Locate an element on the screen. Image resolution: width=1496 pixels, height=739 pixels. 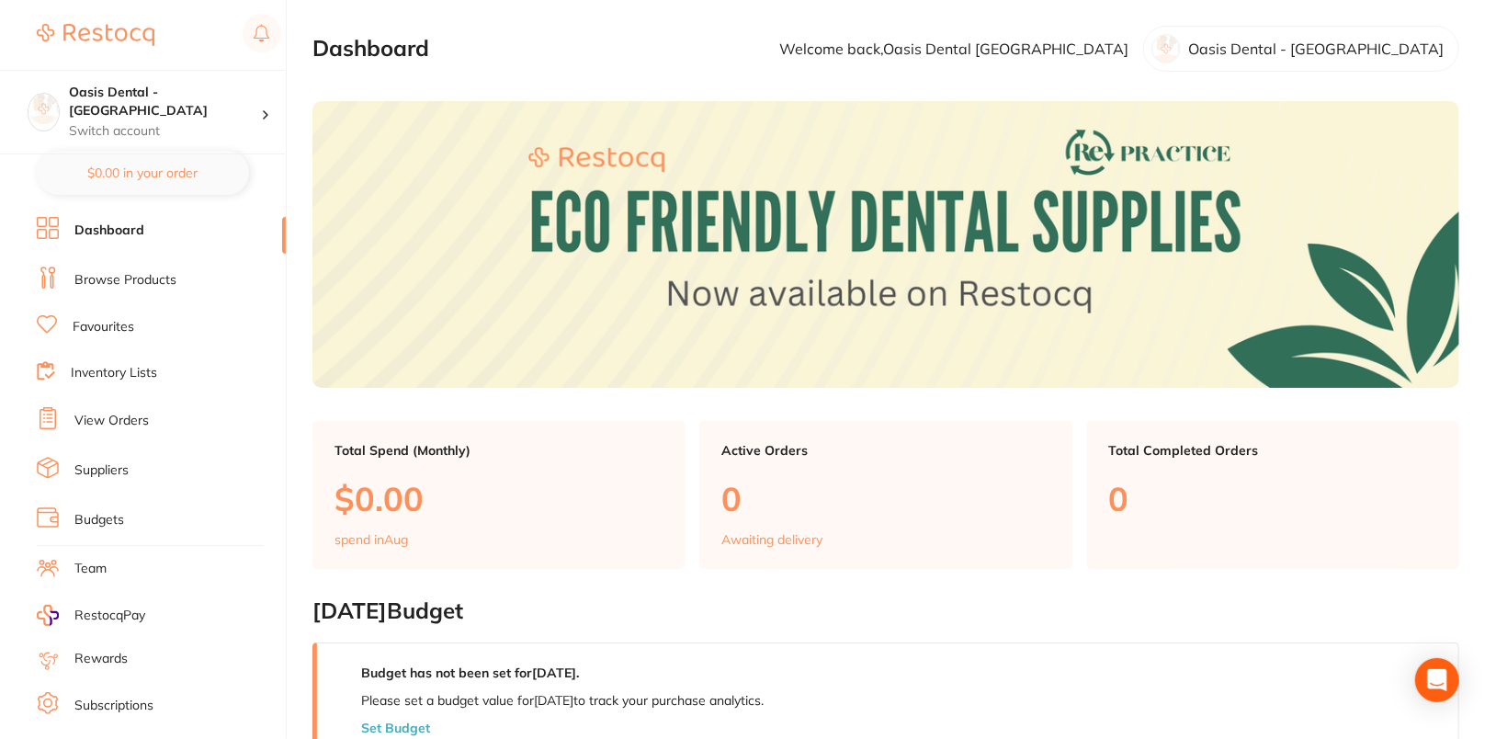
p: Active Orders is located at coordinates (885, 450).